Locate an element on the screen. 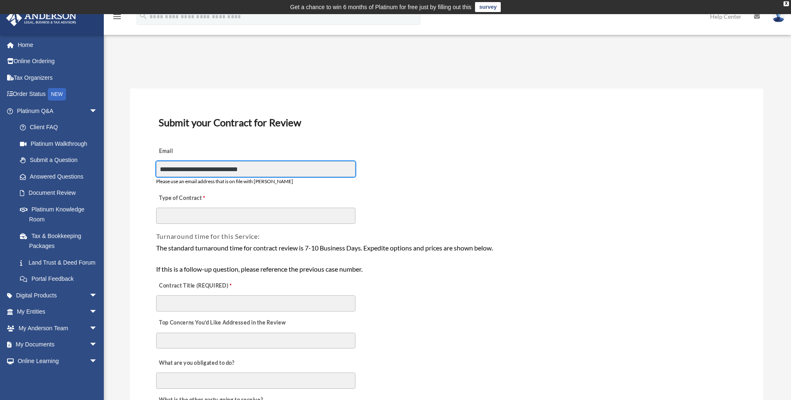 This screenshot has width=791, height=400. label: Type of Contract is located at coordinates (198, 198).